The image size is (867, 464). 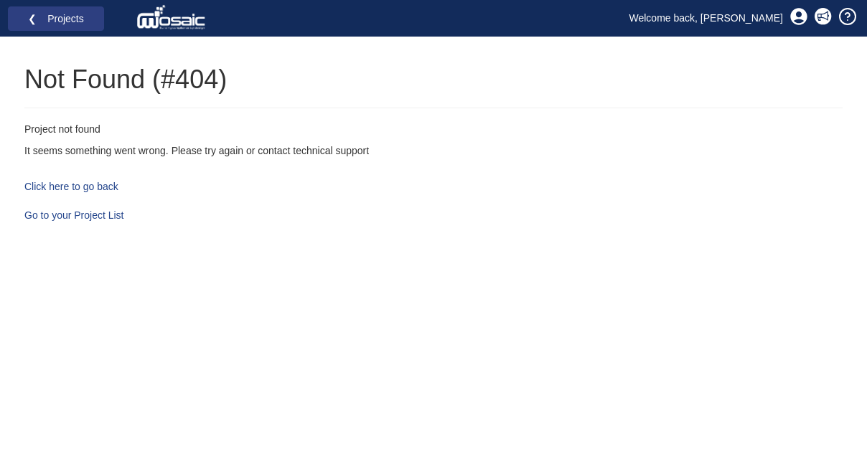 What do you see at coordinates (434, 130) in the screenshot?
I see `p: Project not found` at bounding box center [434, 130].